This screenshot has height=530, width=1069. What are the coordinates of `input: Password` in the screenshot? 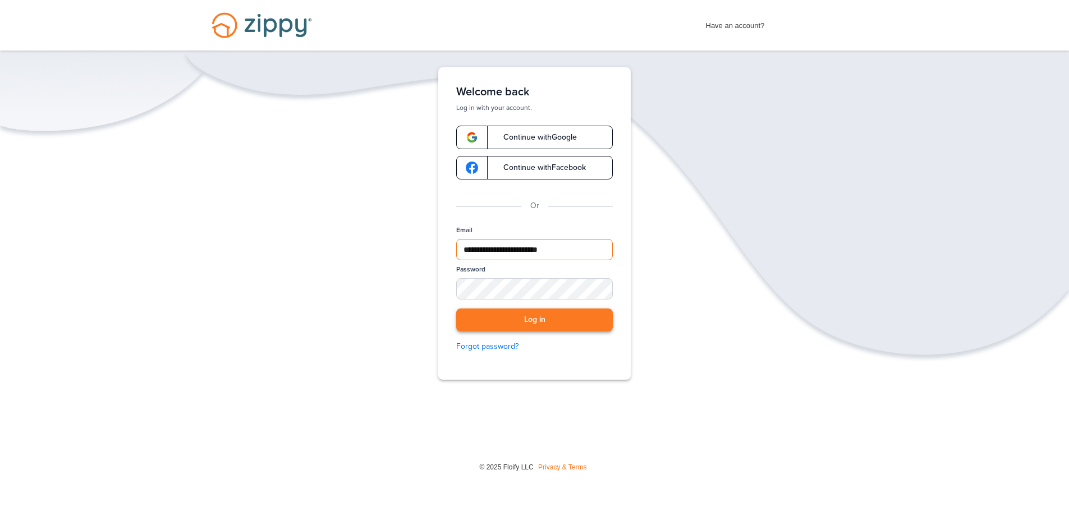 It's located at (534, 289).